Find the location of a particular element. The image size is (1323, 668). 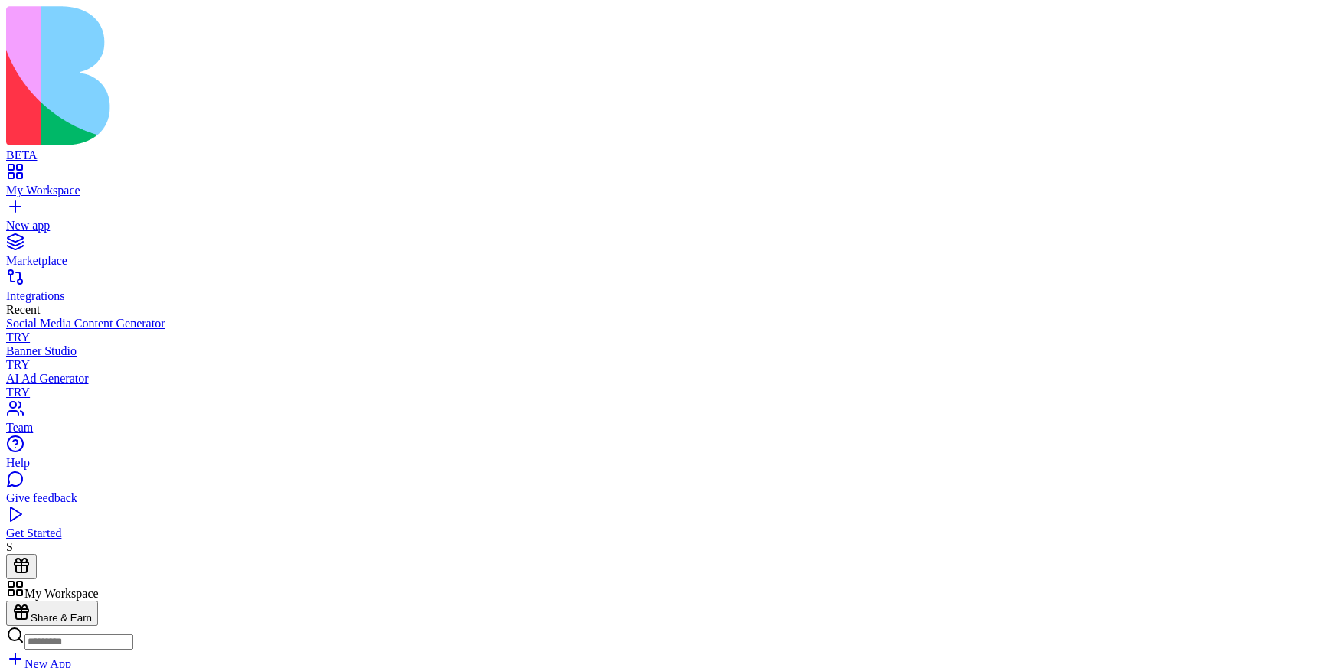

span: Share & Earn is located at coordinates (61, 618).